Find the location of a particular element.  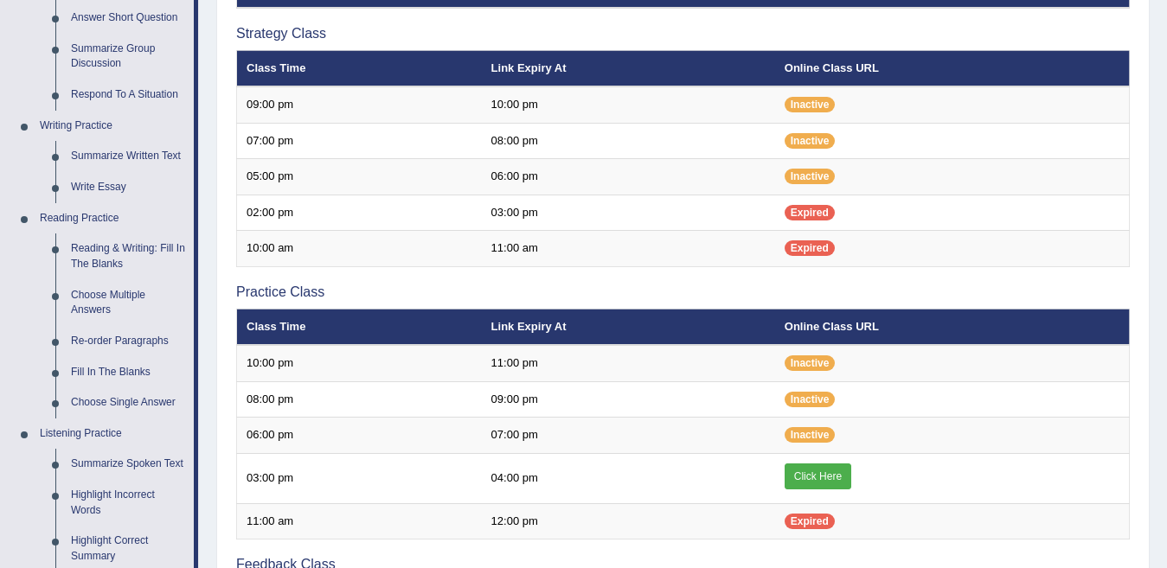

a: Respond To A Situation is located at coordinates (128, 95).